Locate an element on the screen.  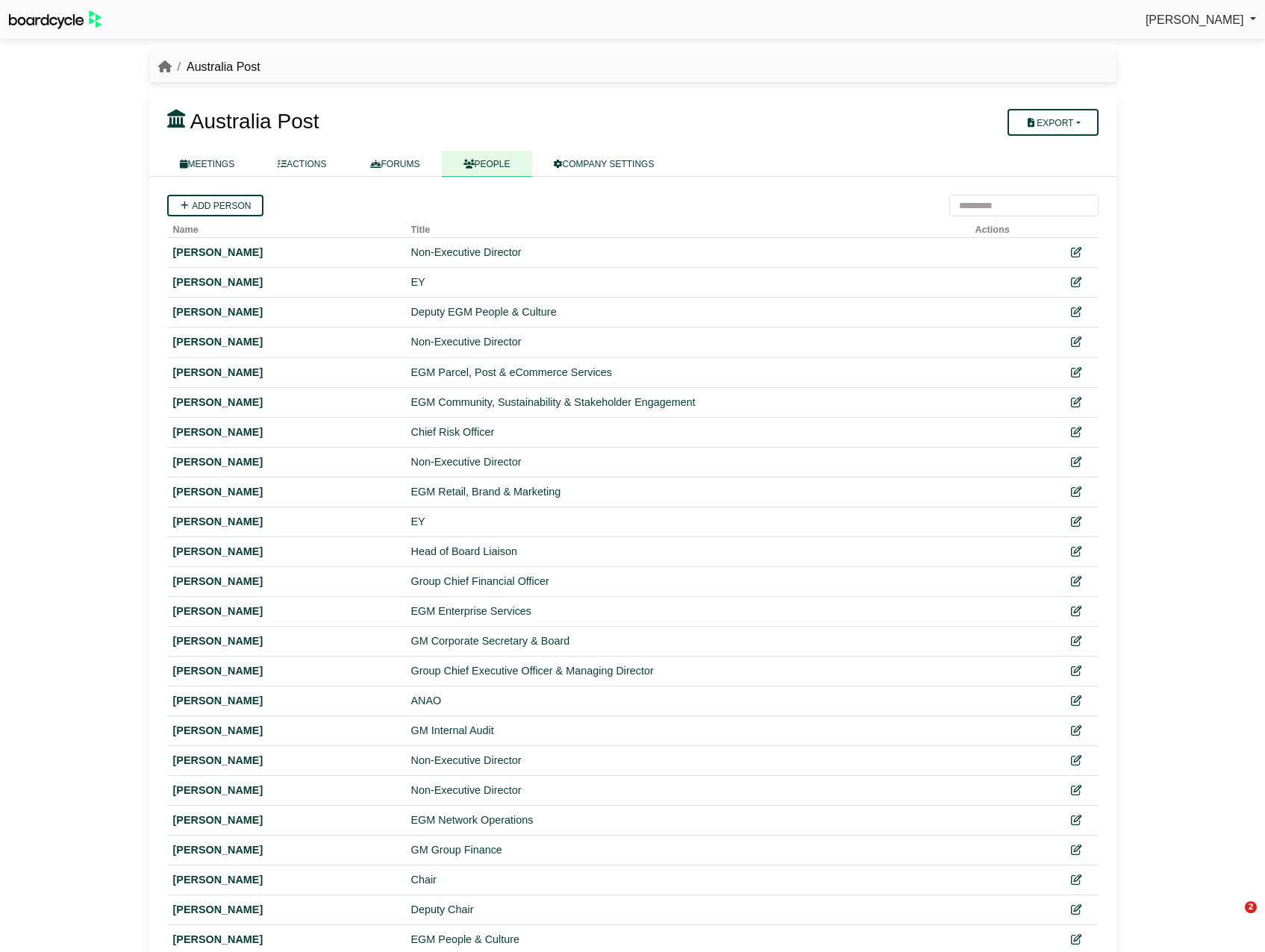
div: Deputy Chair is located at coordinates (687, 910).